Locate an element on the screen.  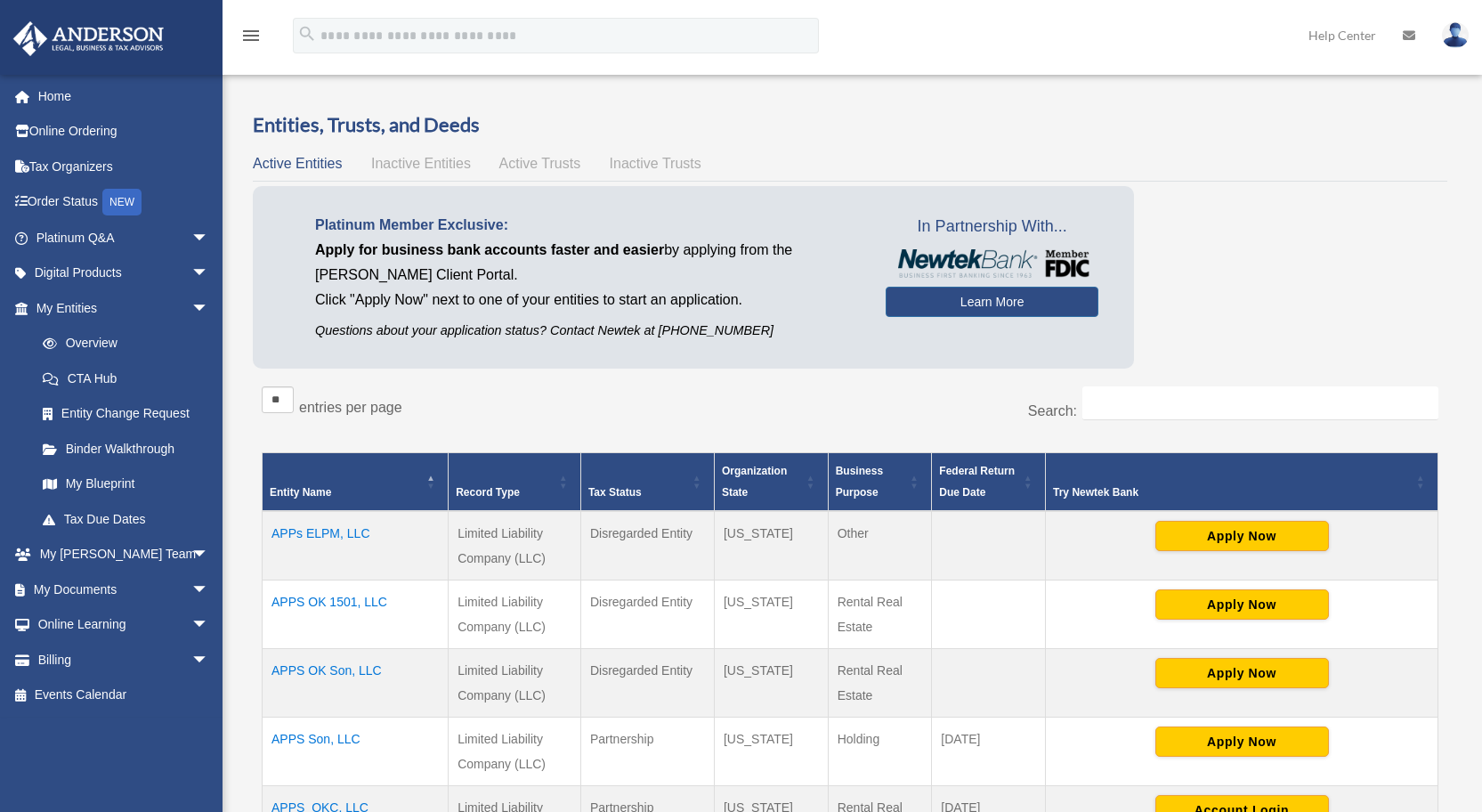
a: Order StatusNEW is located at coordinates (124, 203).